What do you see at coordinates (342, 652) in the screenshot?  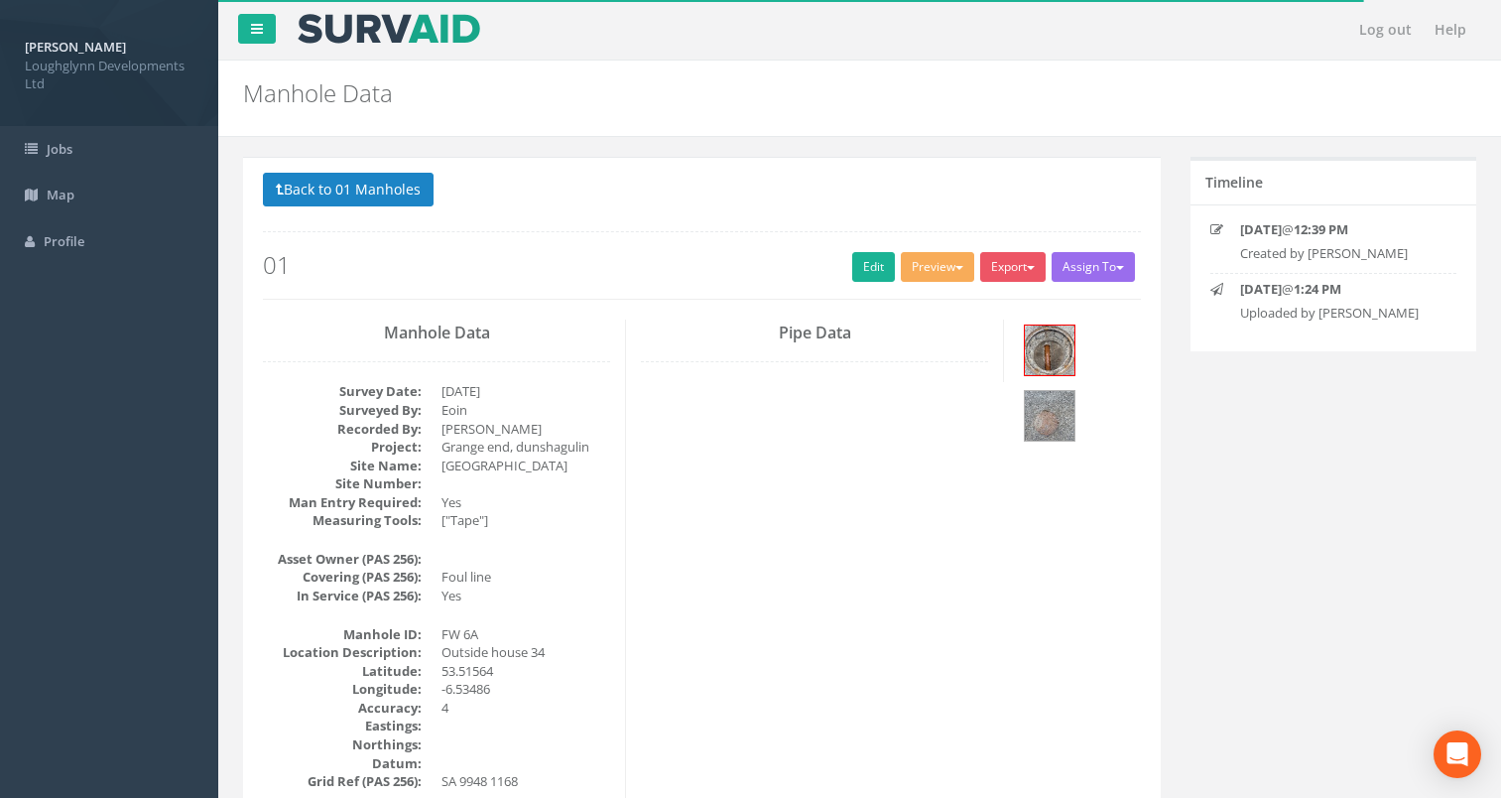 I see `dt: Location Description:` at bounding box center [342, 652].